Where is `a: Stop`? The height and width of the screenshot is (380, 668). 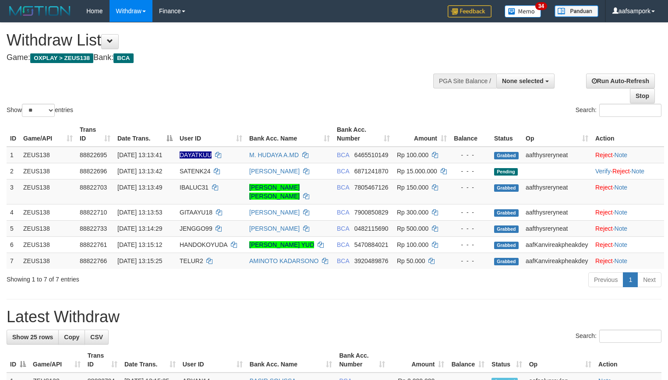
a: Stop is located at coordinates (642, 96).